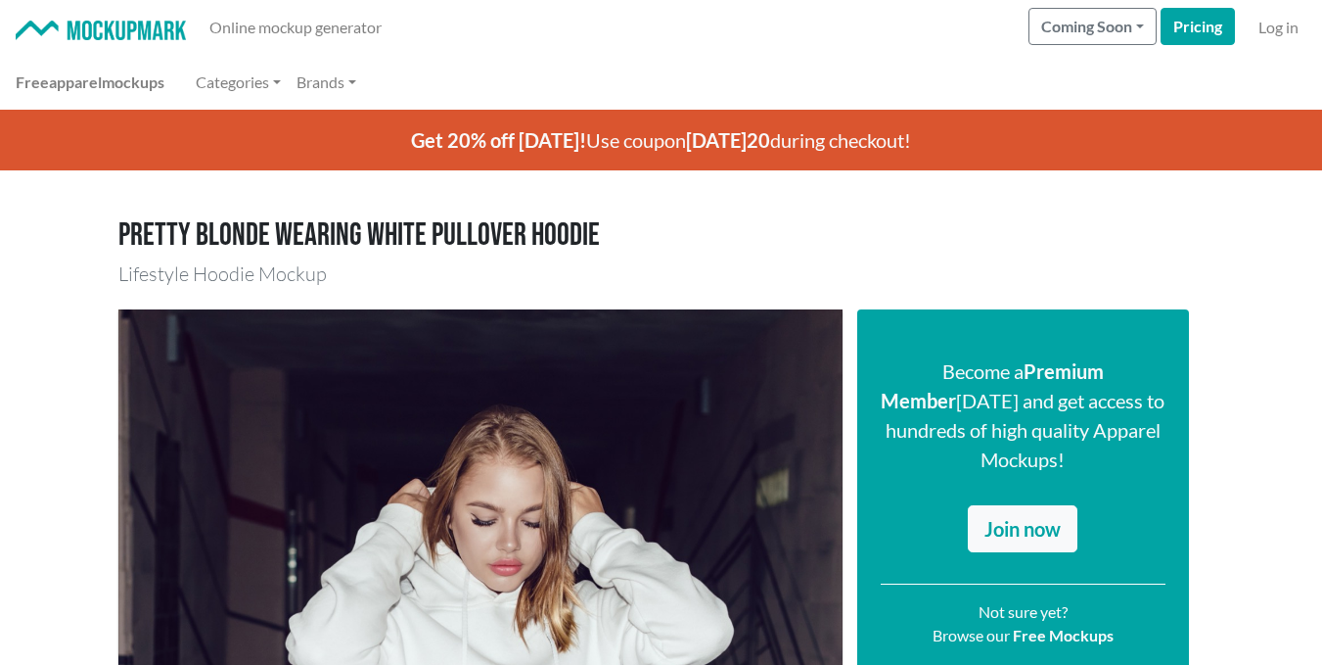 This screenshot has height=665, width=1322. I want to click on a: Pricing, so click(1198, 26).